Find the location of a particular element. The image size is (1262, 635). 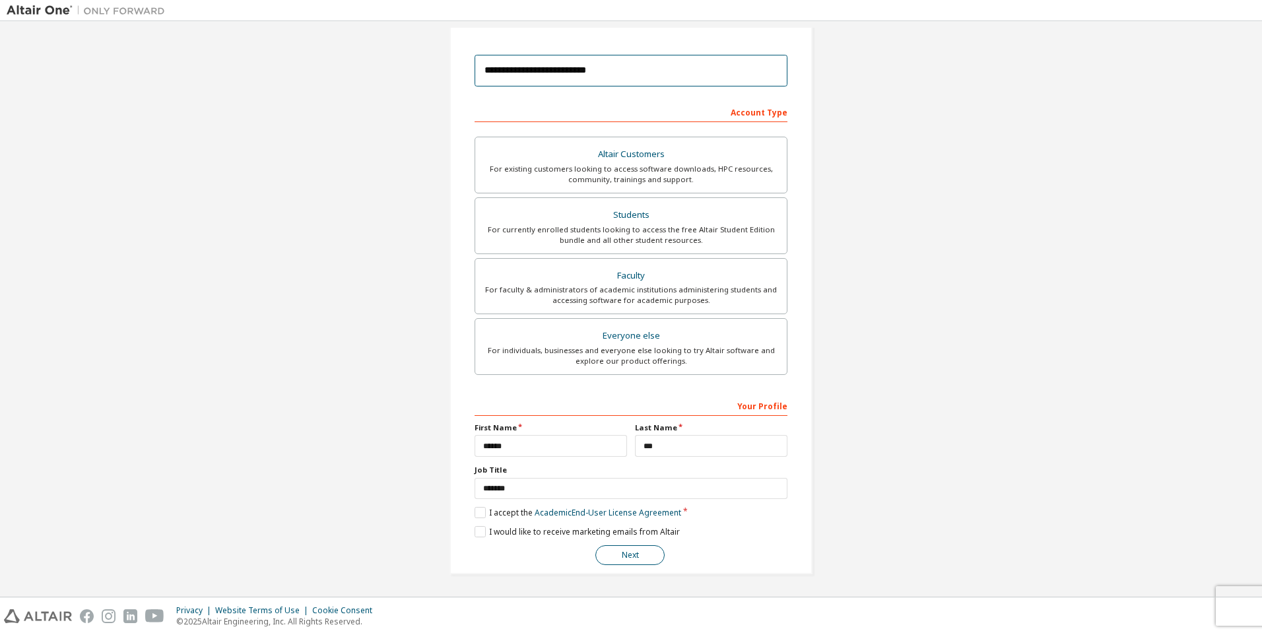

button: Next is located at coordinates (630, 555).